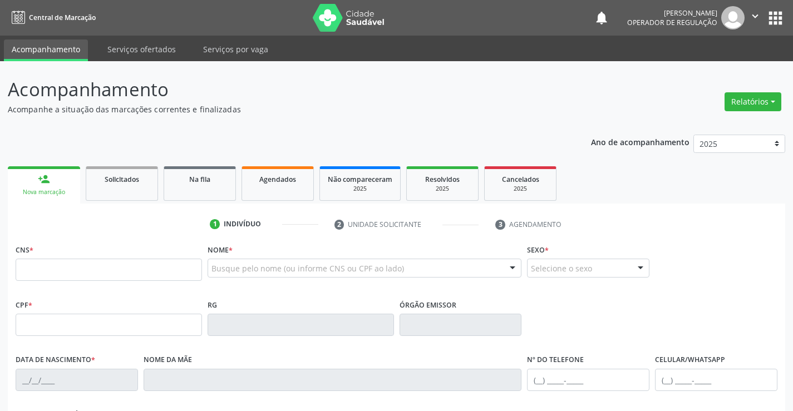  Describe the element at coordinates (24, 250) in the screenshot. I see `label: CNS` at that location.